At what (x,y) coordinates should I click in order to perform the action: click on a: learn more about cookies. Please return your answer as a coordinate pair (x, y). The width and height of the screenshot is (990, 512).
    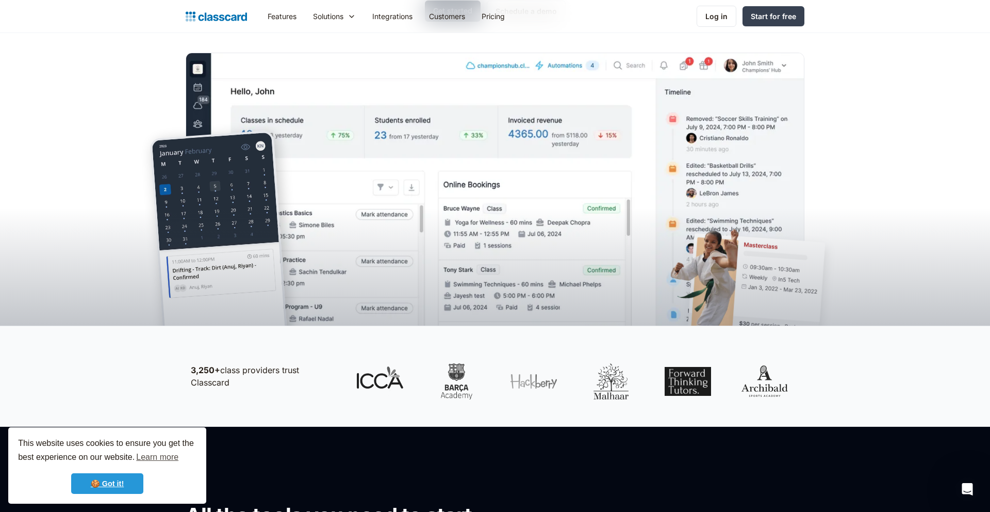
    Looking at the image, I should click on (157, 457).